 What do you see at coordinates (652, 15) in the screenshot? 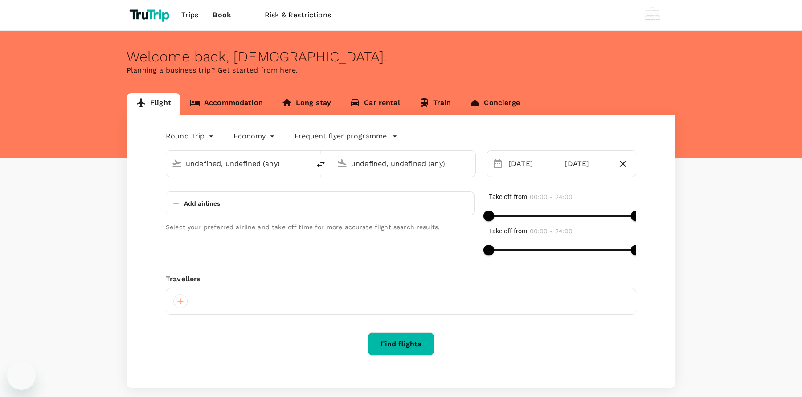
I see `img: Wisnu Wiranata` at bounding box center [652, 15].